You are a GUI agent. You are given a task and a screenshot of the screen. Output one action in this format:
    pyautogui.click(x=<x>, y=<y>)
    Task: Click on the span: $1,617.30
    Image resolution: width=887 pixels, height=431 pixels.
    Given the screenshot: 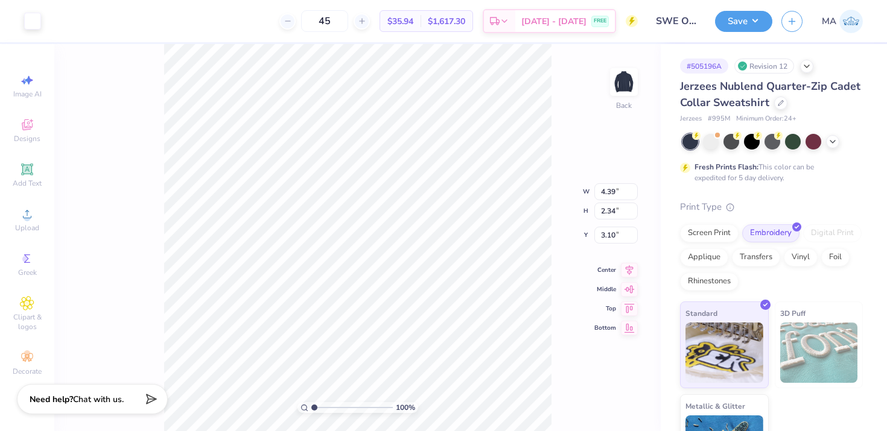 What is the action you would take?
    pyautogui.click(x=447, y=21)
    